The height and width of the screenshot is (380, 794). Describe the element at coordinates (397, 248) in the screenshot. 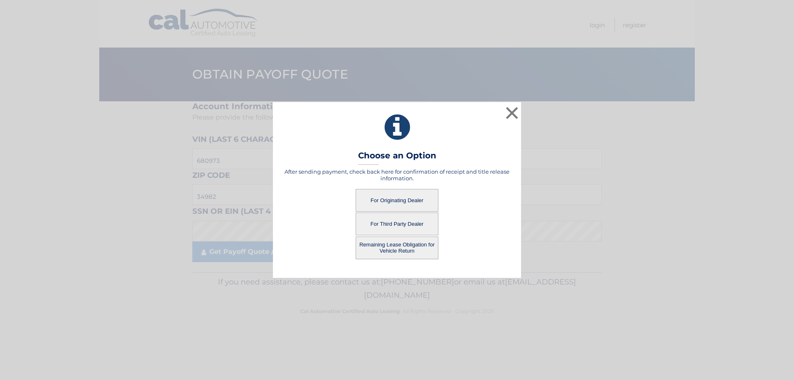

I see `button: Remaining Lease Obligation for Vehicle Return` at that location.